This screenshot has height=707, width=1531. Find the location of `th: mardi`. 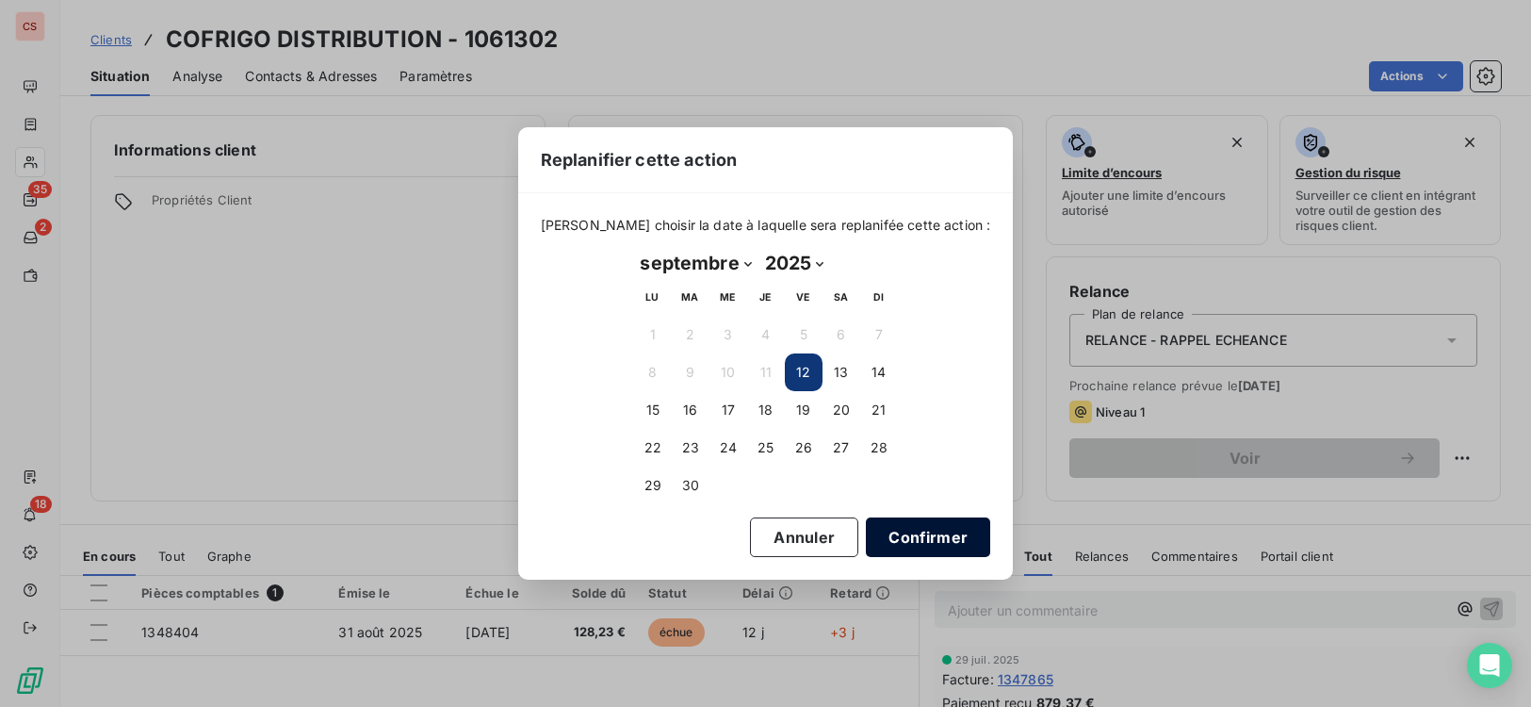

th: mardi is located at coordinates (691, 297).